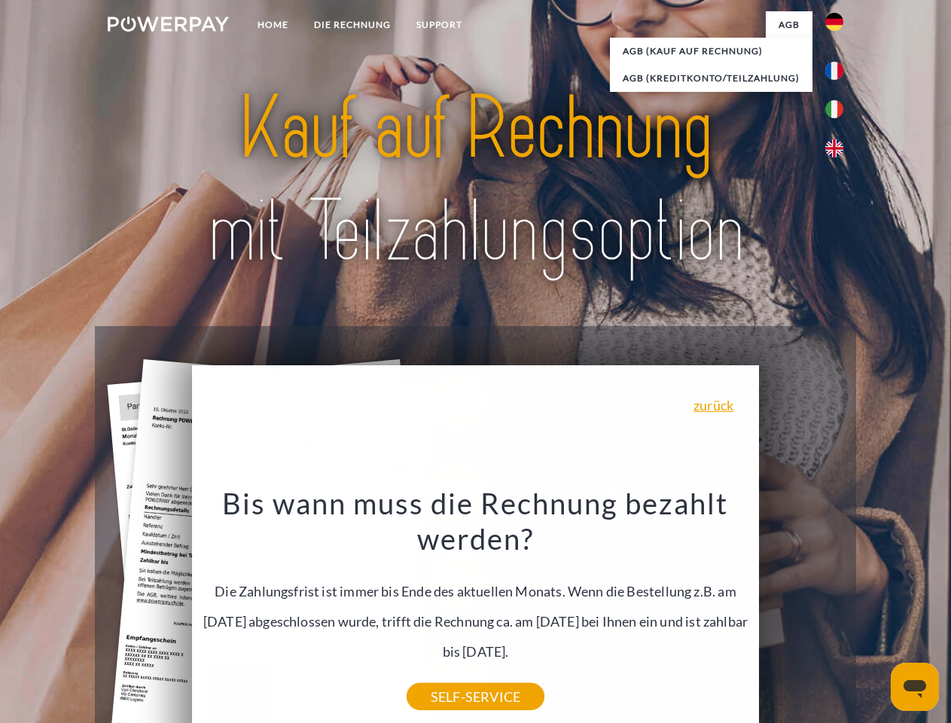 Image resolution: width=951 pixels, height=723 pixels. What do you see at coordinates (475, 697) in the screenshot?
I see `a: SELF-SERVICE` at bounding box center [475, 697].